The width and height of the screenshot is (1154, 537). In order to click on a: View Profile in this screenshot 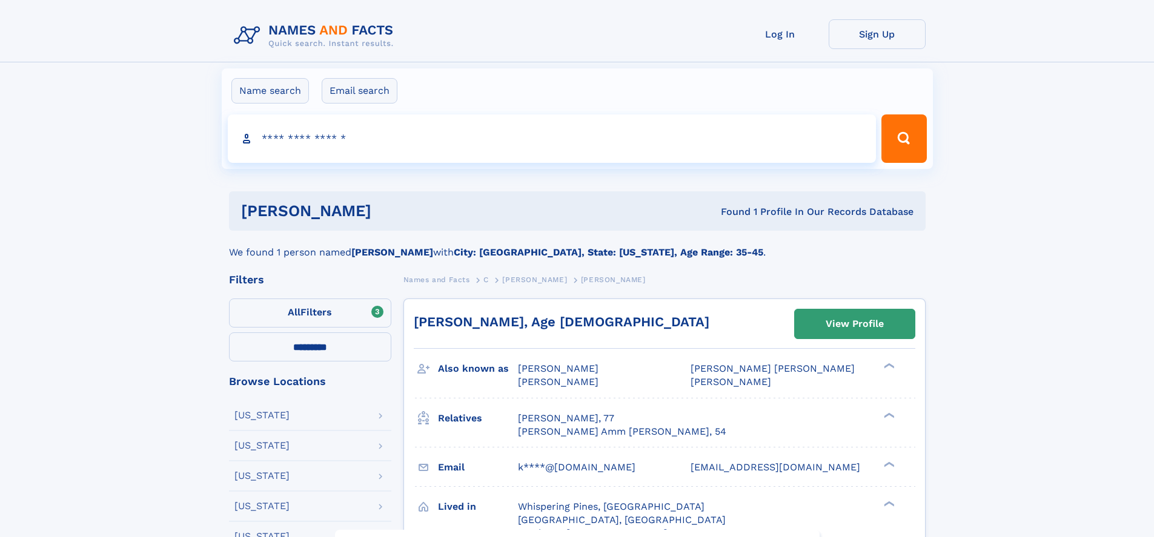, I will do `click(855, 324)`.